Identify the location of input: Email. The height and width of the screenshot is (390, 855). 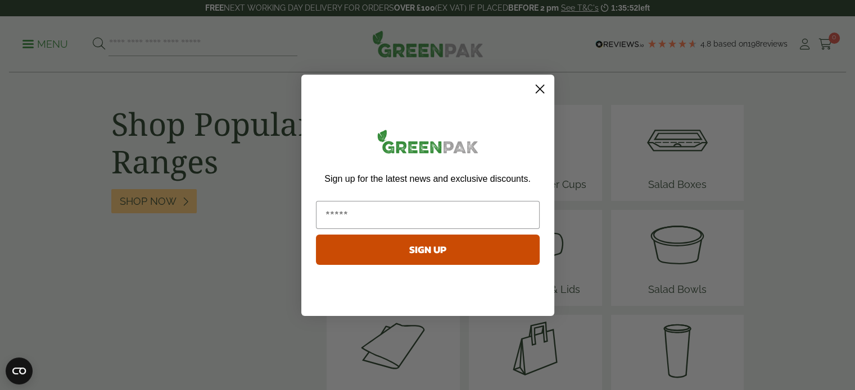
(428, 215).